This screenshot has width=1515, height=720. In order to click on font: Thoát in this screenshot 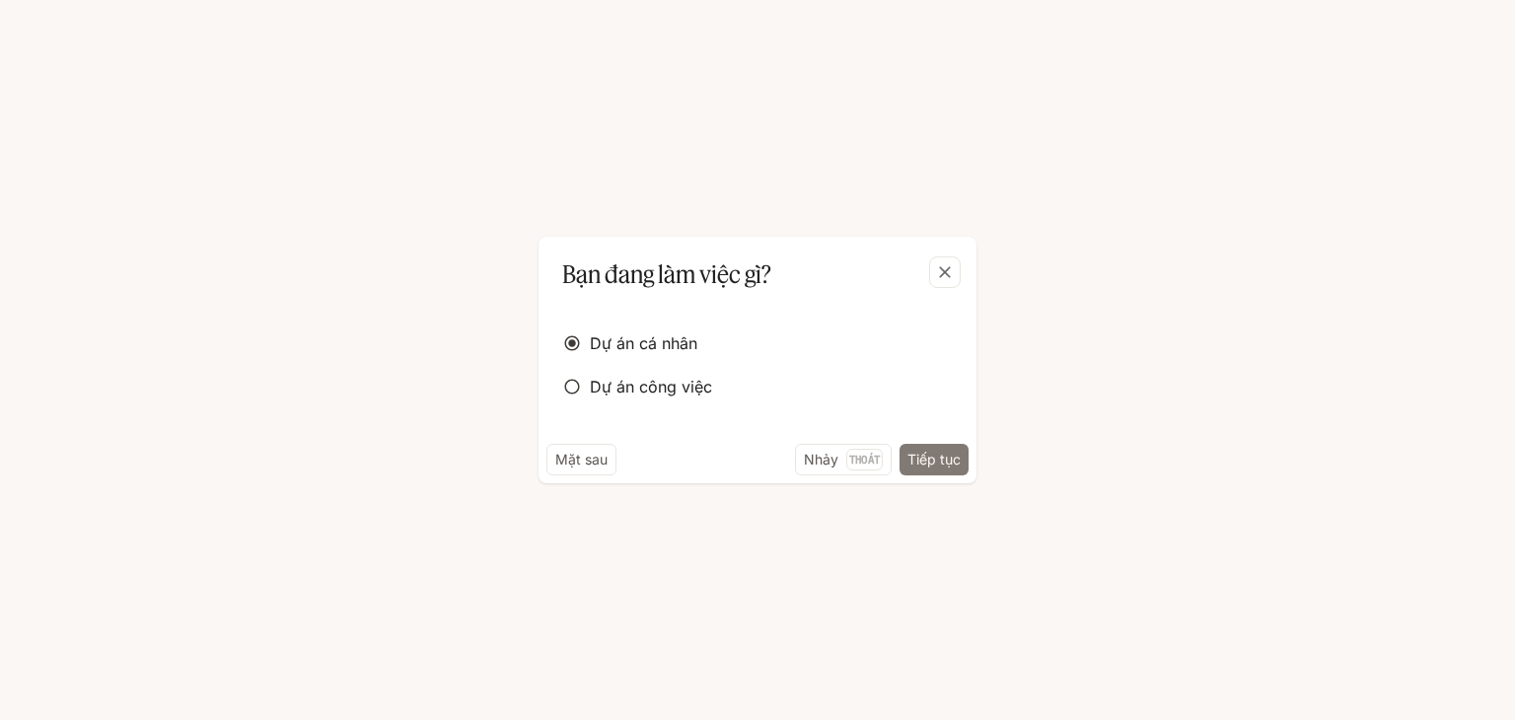, I will do `click(864, 460)`.